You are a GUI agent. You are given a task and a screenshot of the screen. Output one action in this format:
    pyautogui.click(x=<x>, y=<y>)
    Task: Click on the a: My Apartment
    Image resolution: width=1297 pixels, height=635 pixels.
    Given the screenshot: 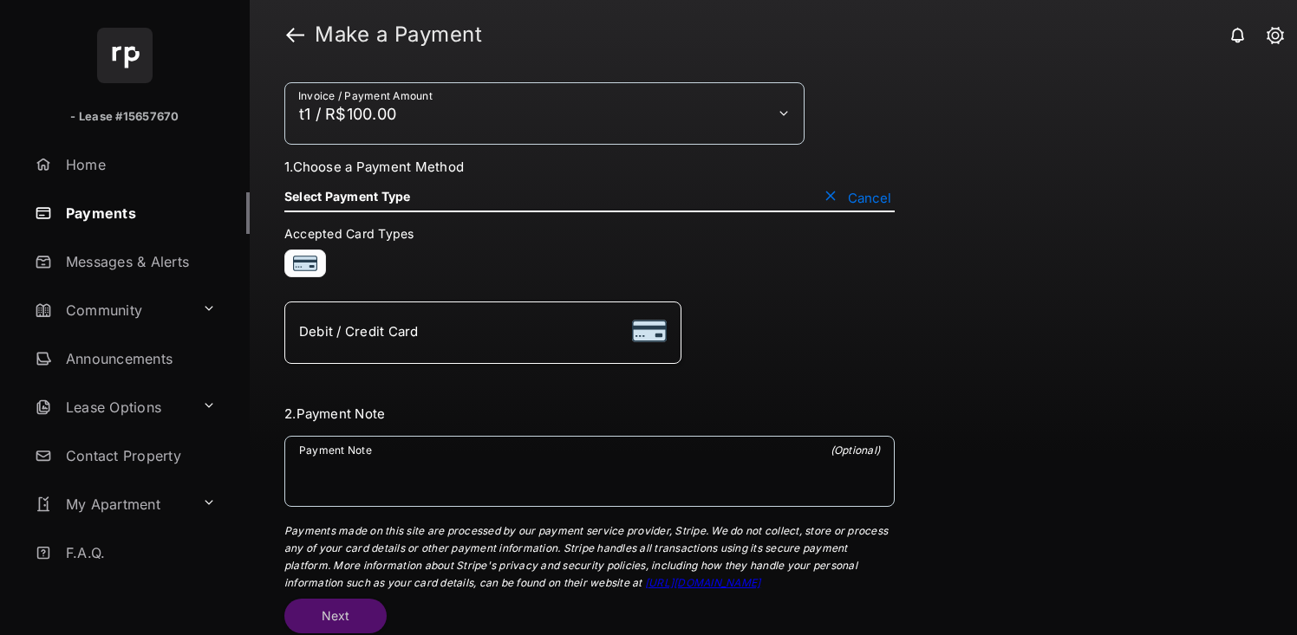 What is the action you would take?
    pyautogui.click(x=111, y=505)
    